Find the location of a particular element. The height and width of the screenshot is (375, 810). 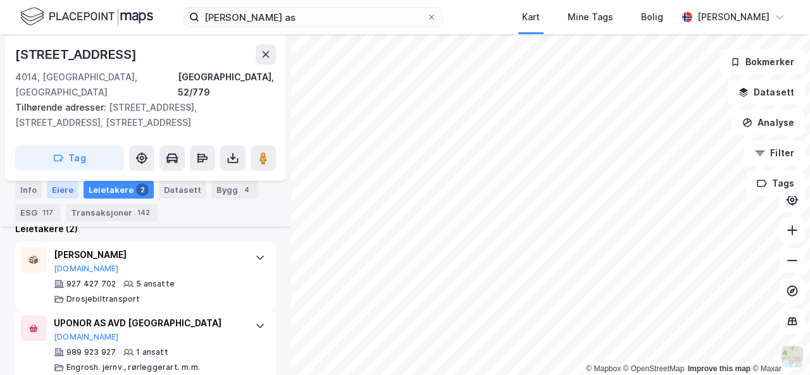

div: Transaksjoner is located at coordinates (111, 213).